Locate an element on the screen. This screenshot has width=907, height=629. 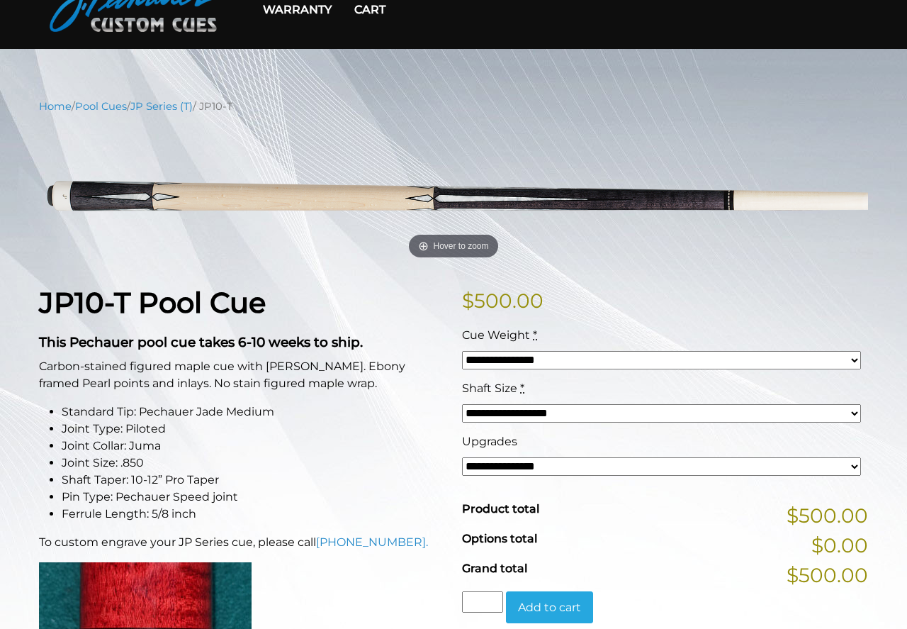
strong: This Pechauer pool cue takes 6-10 weeks to ship. is located at coordinates (201, 342).